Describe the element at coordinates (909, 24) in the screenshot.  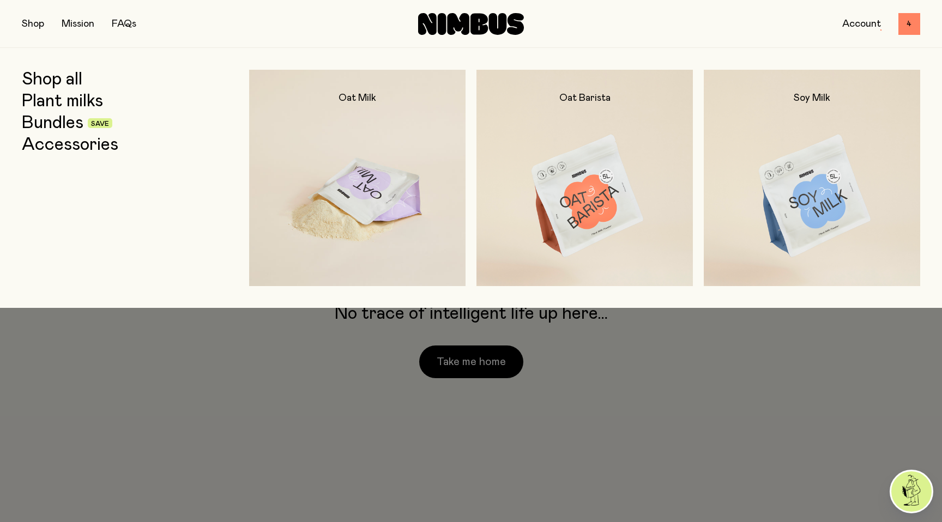
I see `span: 4` at that location.